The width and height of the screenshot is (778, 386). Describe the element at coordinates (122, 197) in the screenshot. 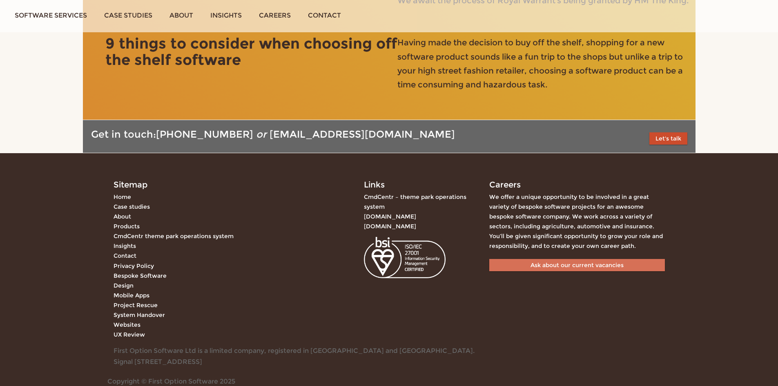

I see `a: Home` at that location.